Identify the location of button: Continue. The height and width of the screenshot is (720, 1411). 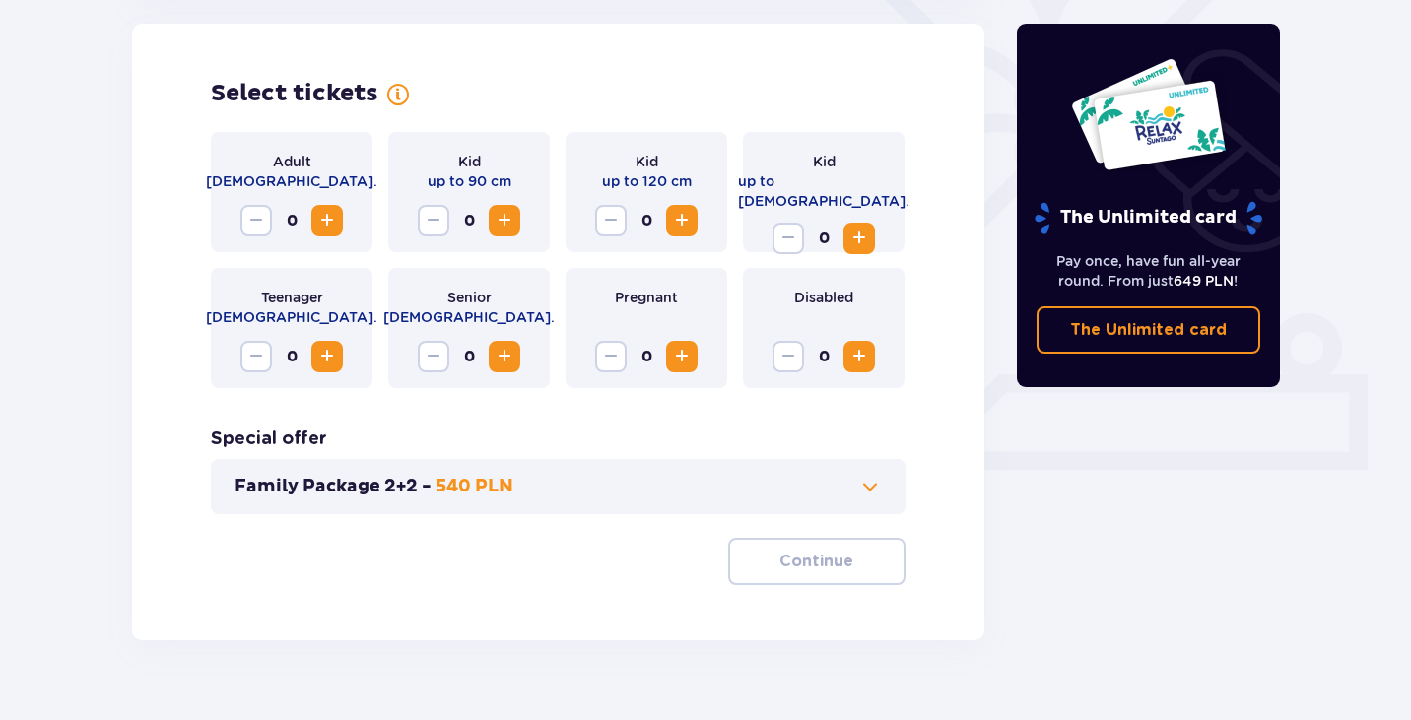
(817, 562).